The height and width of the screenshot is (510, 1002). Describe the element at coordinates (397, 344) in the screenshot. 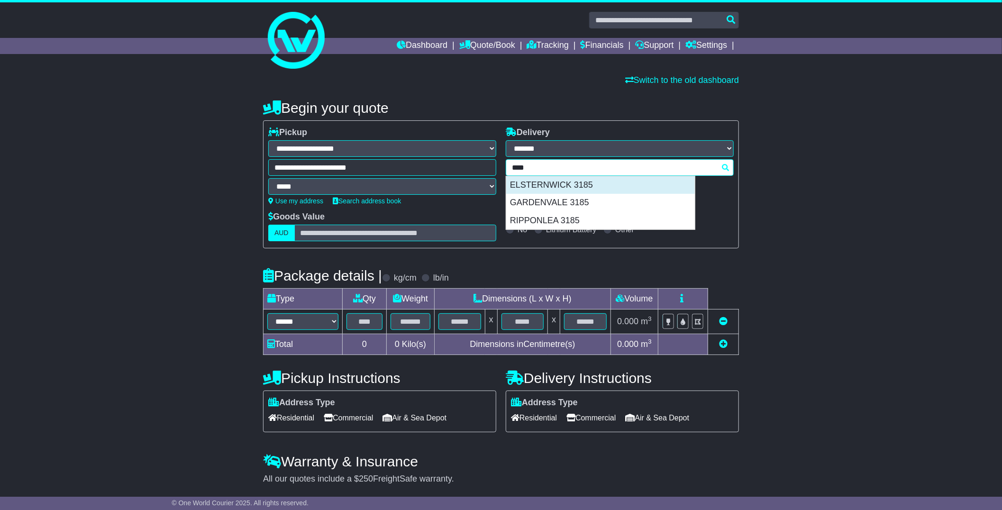

I see `span: 0` at that location.